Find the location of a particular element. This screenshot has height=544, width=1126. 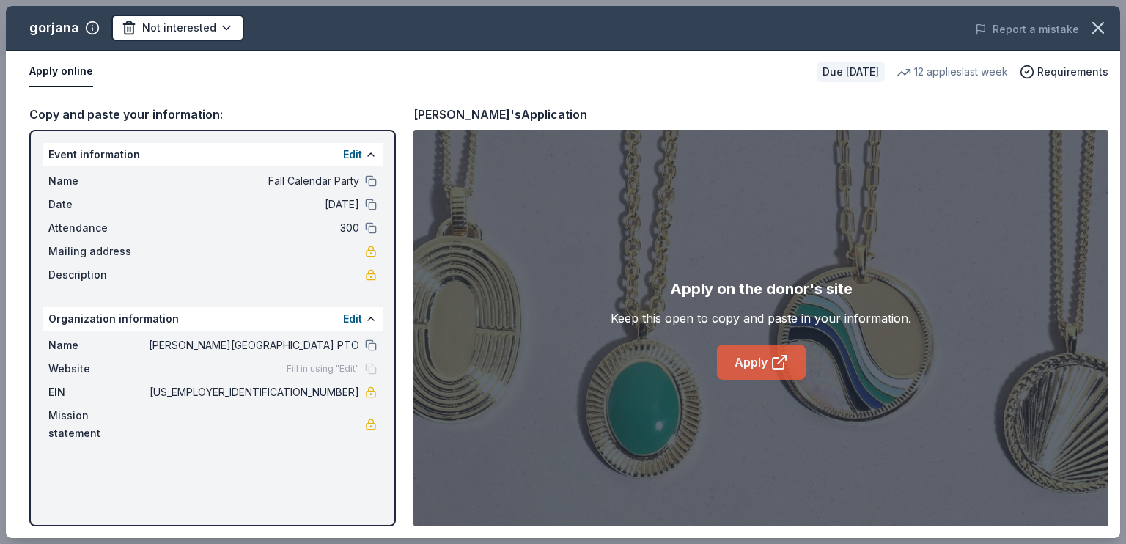

span: 300 is located at coordinates (253, 228).